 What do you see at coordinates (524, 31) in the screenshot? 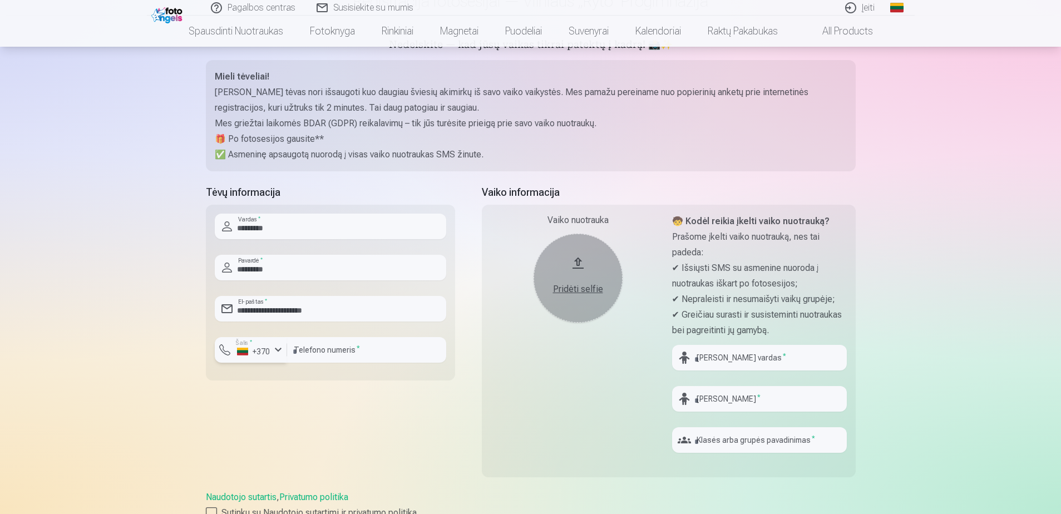
I see `a: Puodeliai` at bounding box center [524, 31].